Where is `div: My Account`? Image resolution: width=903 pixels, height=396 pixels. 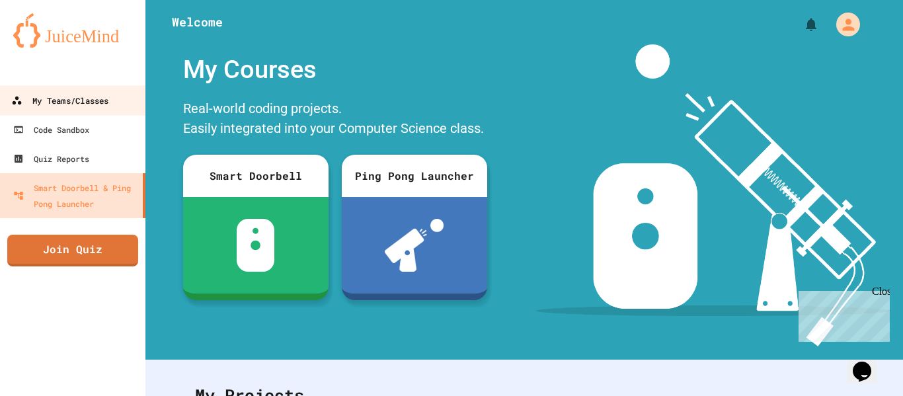
div: My Account is located at coordinates (842, 24).